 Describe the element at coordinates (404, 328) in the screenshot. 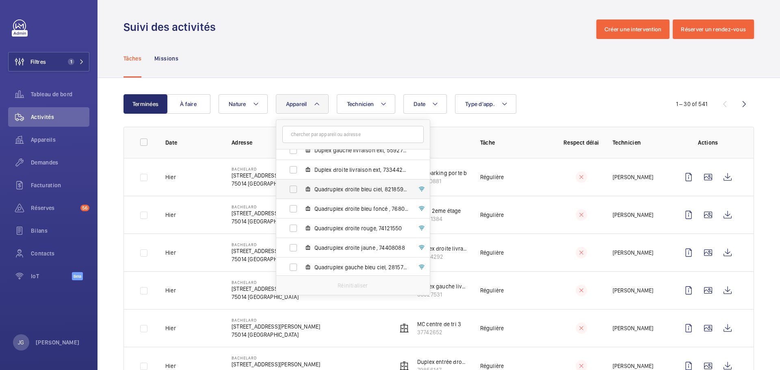

I see `img: elevator.svg` at that location.